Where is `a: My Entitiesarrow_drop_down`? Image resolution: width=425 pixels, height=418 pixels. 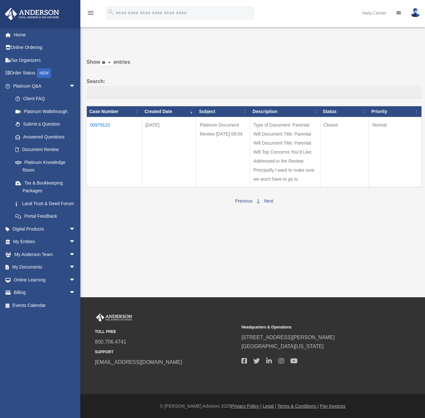 a: My Entitiesarrow_drop_down is located at coordinates (45, 242).